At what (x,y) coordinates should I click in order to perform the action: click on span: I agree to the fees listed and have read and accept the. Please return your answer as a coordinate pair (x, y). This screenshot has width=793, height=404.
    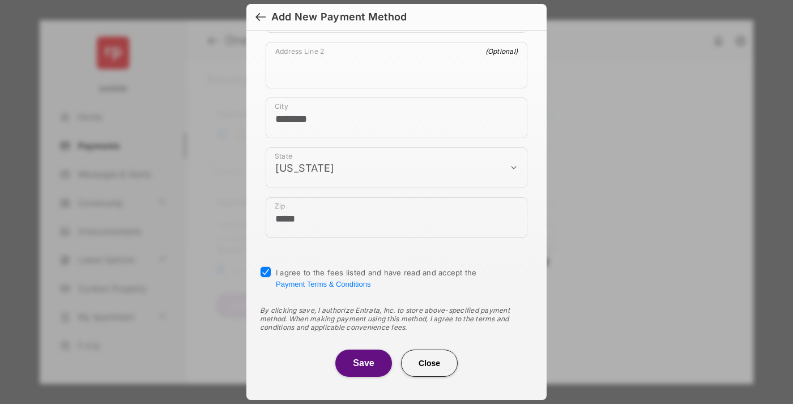
    Looking at the image, I should click on (376, 278).